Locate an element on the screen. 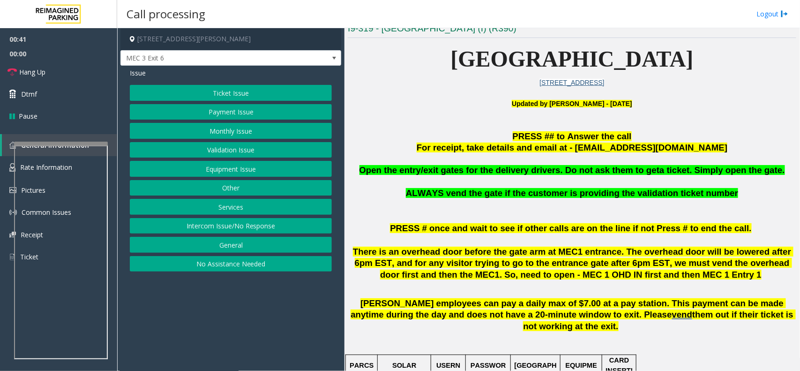 This screenshot has height=371, width=800. span: vend is located at coordinates (683, 315).